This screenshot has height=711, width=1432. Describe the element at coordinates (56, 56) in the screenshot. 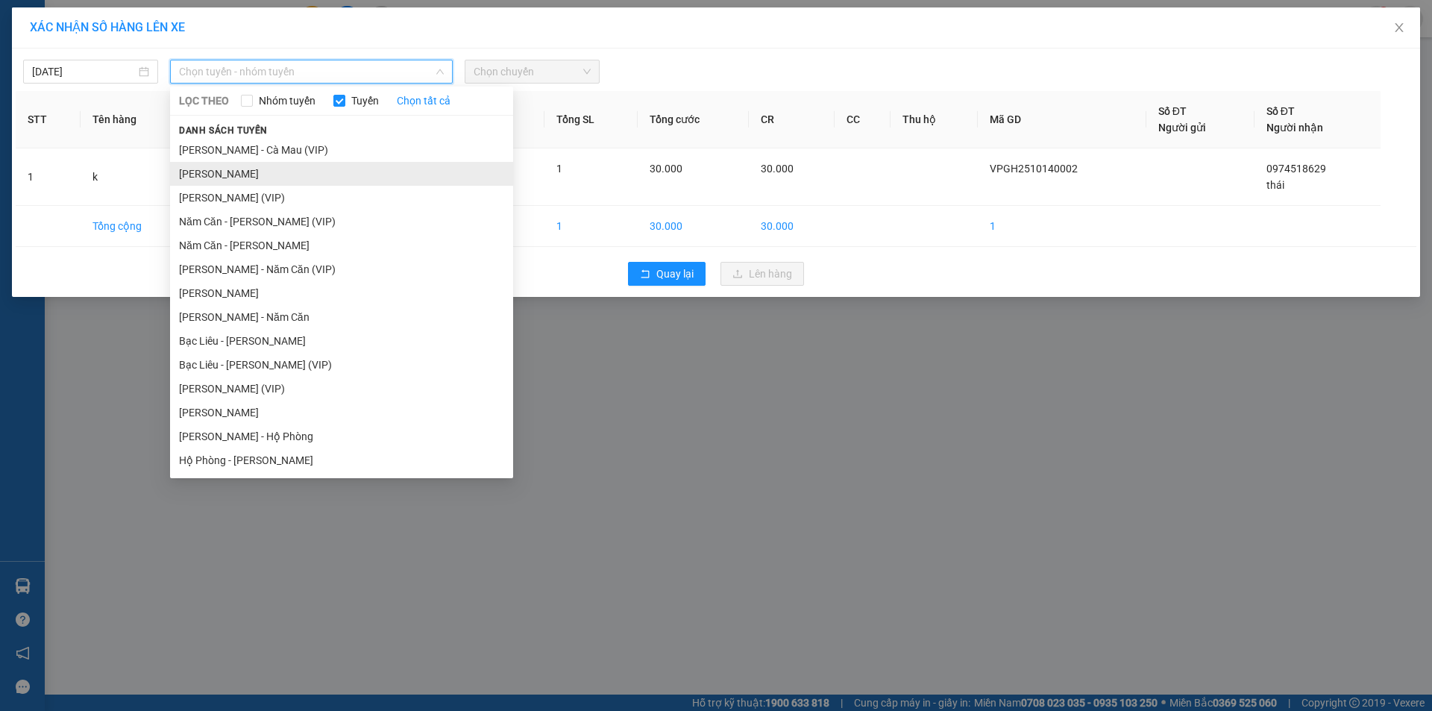

I see `img: logo.jpg` at that location.